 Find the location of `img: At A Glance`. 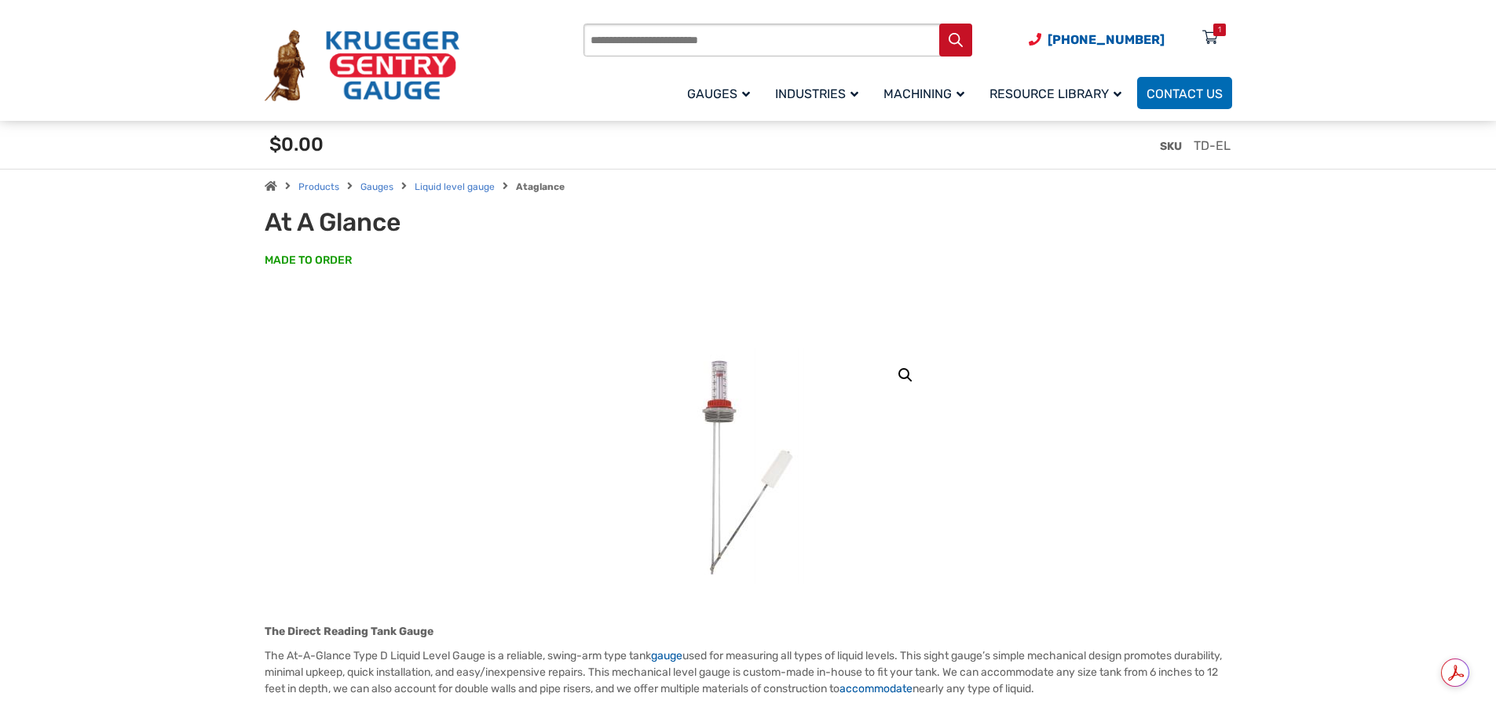

img: At A Glance is located at coordinates (748, 466).